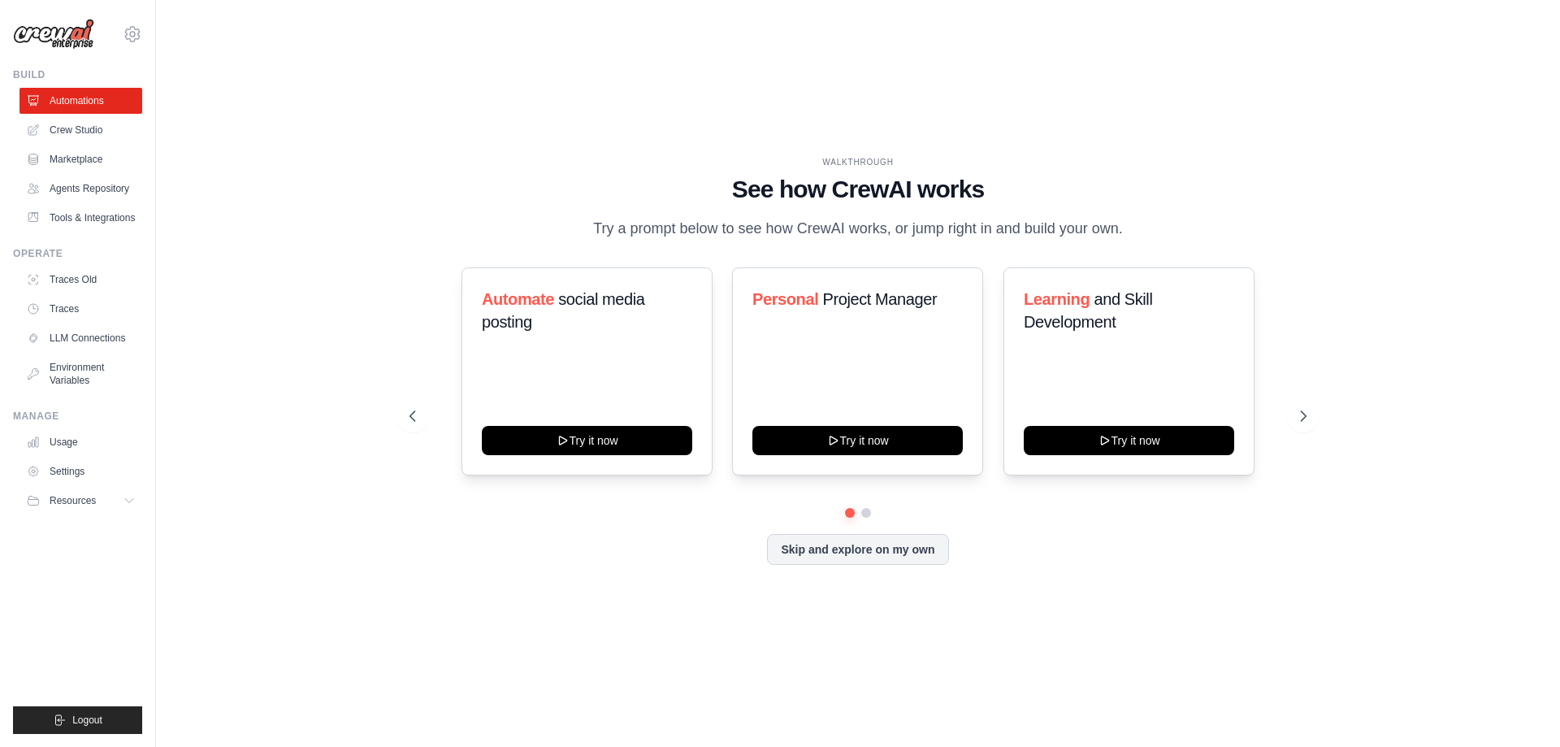 This screenshot has height=747, width=1560. What do you see at coordinates (77, 75) in the screenshot?
I see `div: Build` at bounding box center [77, 75].